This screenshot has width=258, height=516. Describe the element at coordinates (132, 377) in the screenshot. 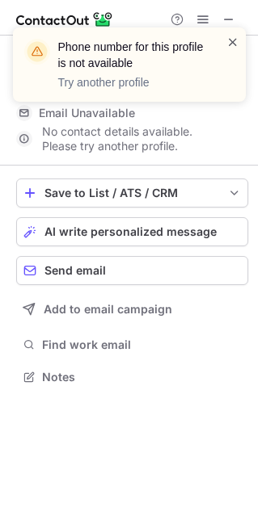

I see `button: Notes` at that location.